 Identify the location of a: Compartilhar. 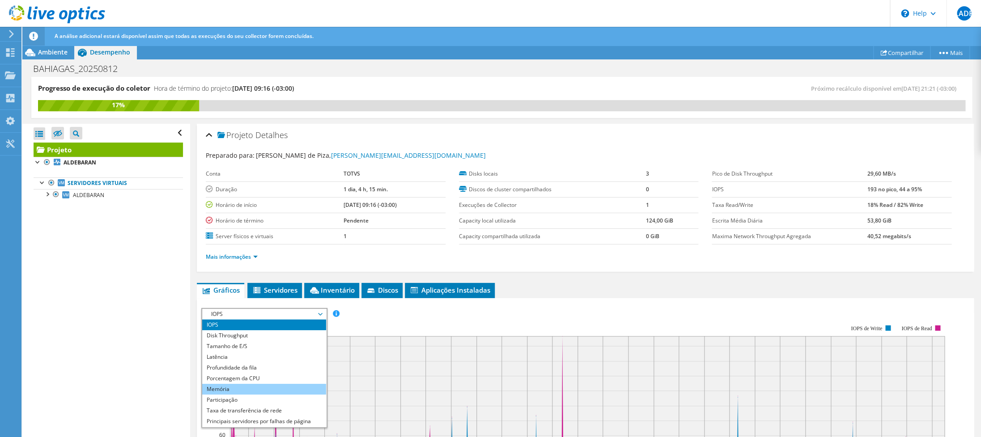
(902, 52).